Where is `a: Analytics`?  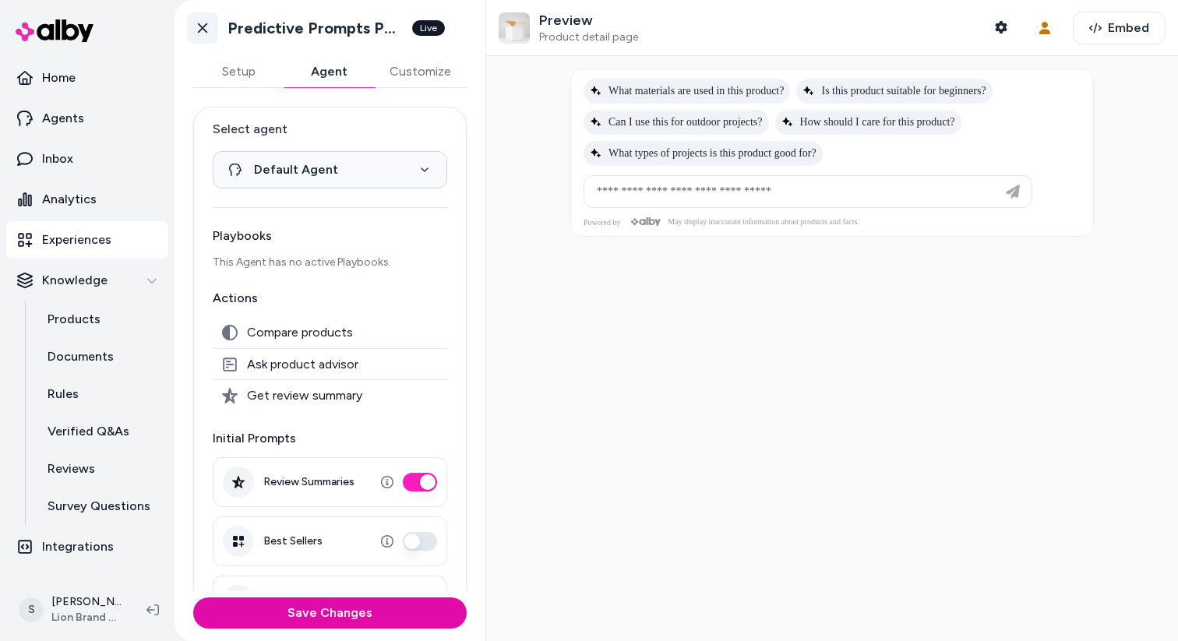 a: Analytics is located at coordinates (87, 200).